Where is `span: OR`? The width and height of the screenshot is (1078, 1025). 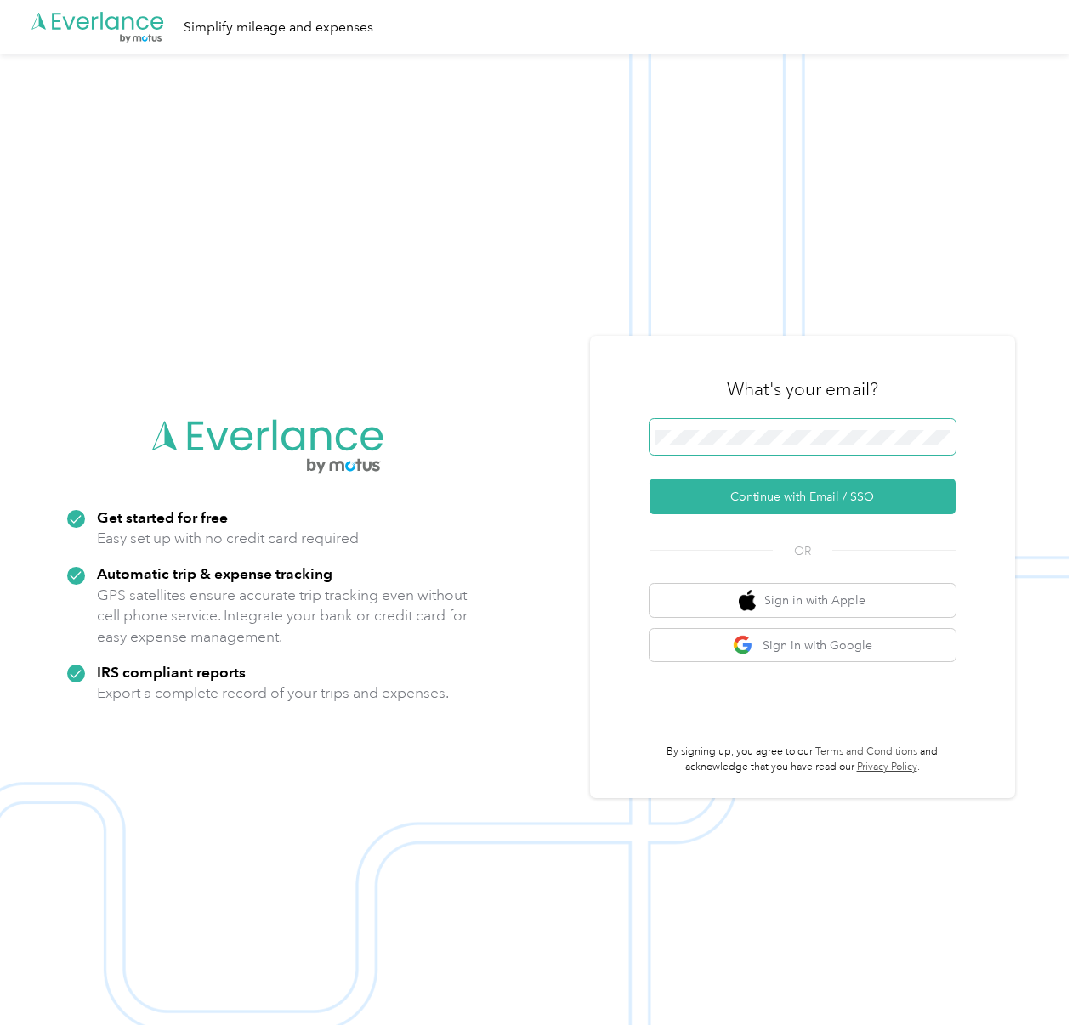 span: OR is located at coordinates (802, 551).